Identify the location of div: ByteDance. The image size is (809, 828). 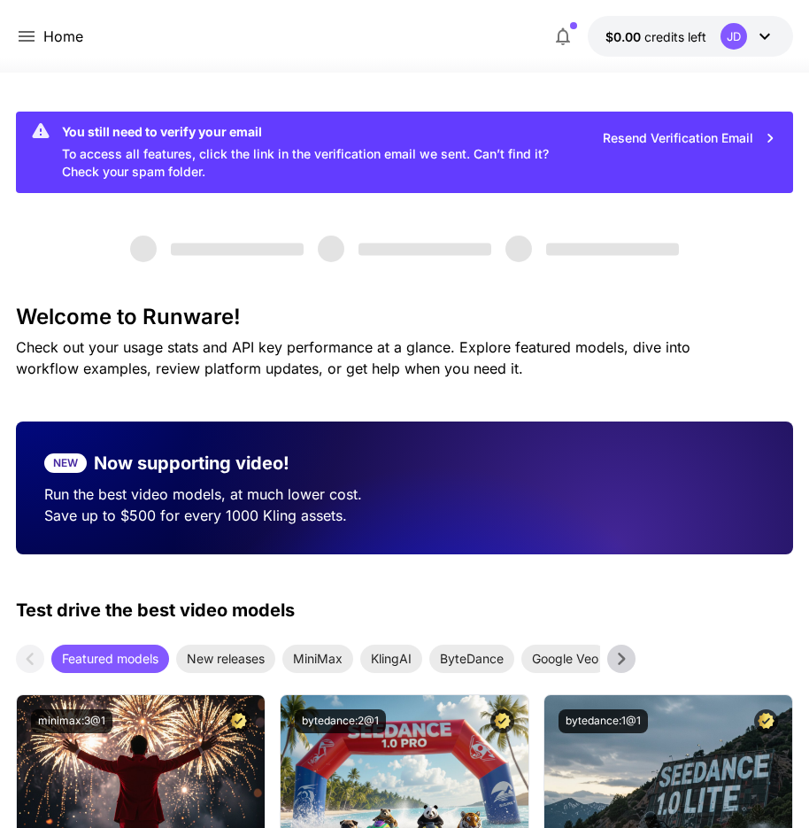
(472, 659).